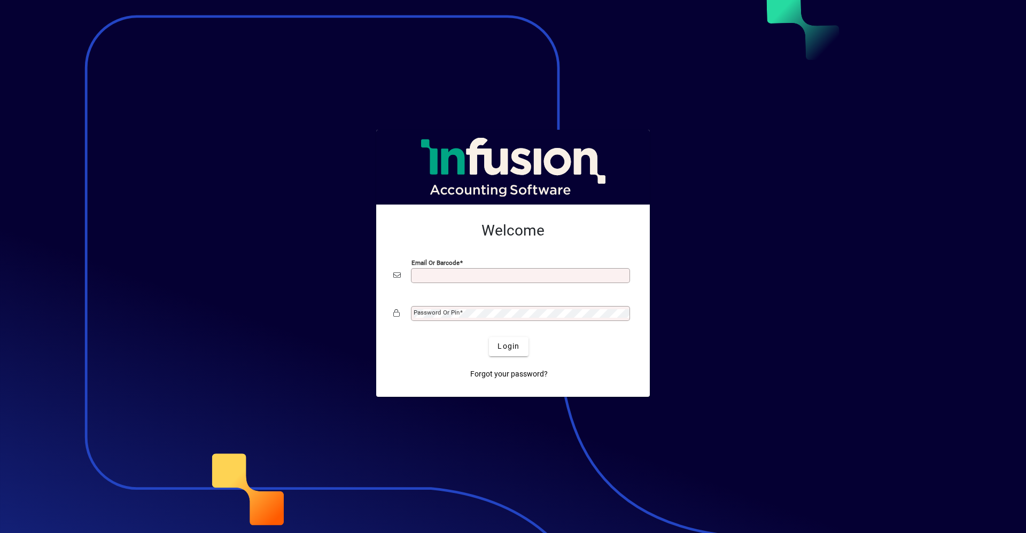  I want to click on h2: Welcome, so click(513, 231).